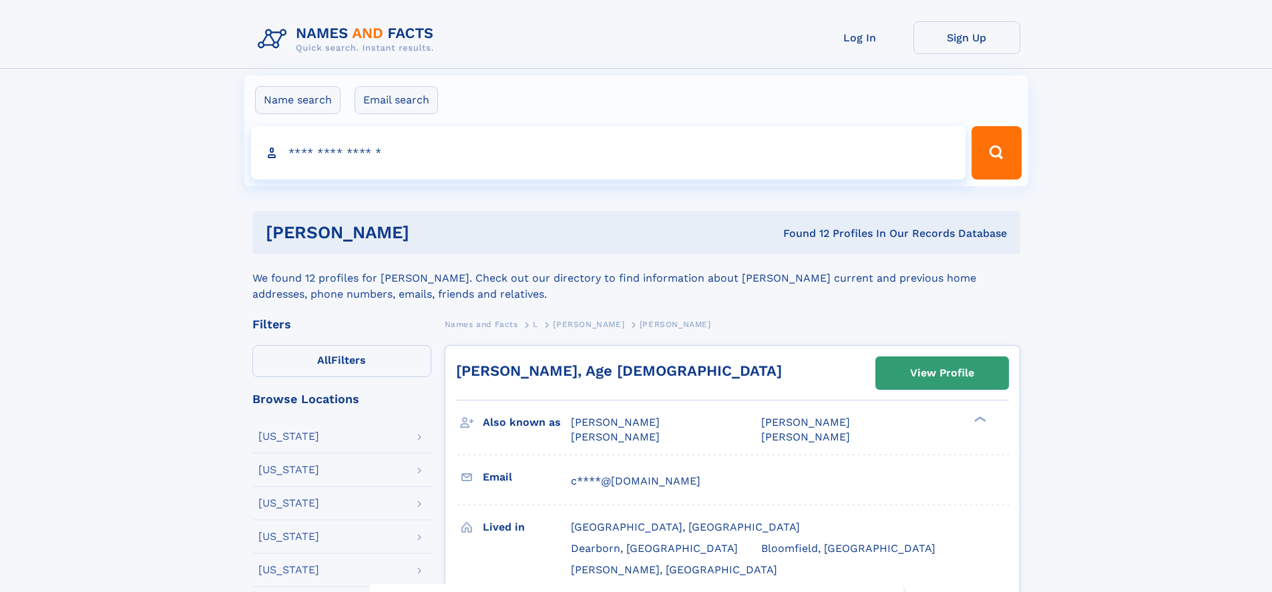  What do you see at coordinates (342, 399) in the screenshot?
I see `div: Browse Locations` at bounding box center [342, 399].